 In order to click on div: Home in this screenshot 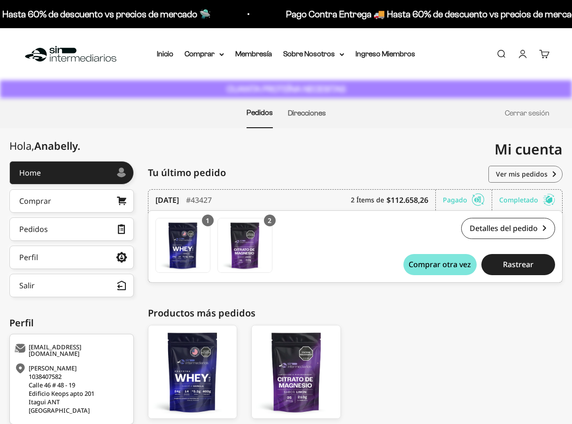, I will do `click(30, 173)`.